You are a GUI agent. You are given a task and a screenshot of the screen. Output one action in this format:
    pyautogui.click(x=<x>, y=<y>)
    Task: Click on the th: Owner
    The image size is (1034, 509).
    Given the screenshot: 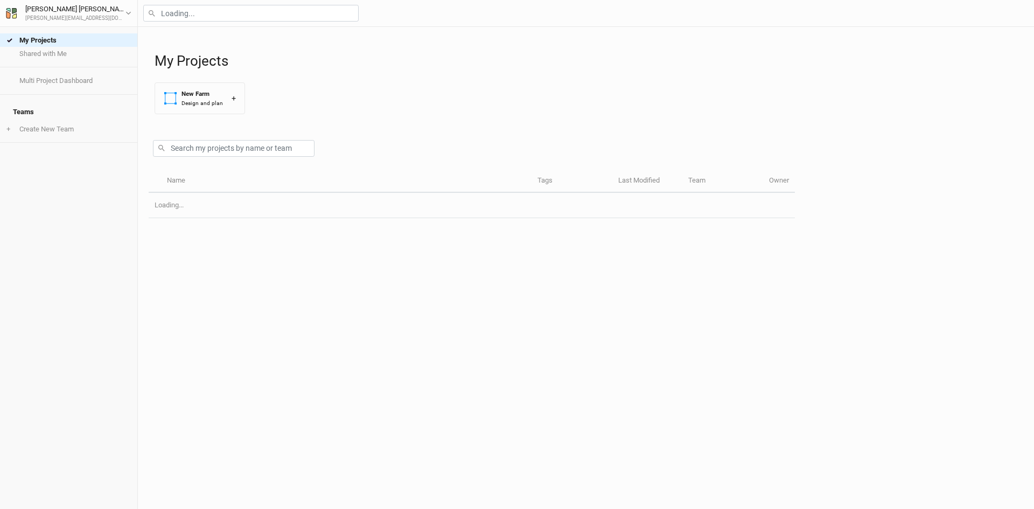 What is the action you would take?
    pyautogui.click(x=779, y=181)
    